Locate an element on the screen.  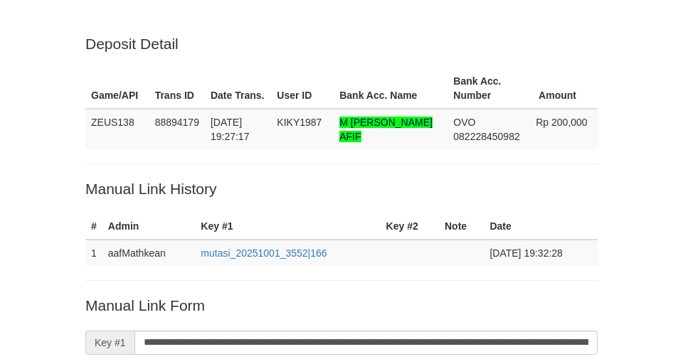
p: Manual Link Form is located at coordinates (342, 305).